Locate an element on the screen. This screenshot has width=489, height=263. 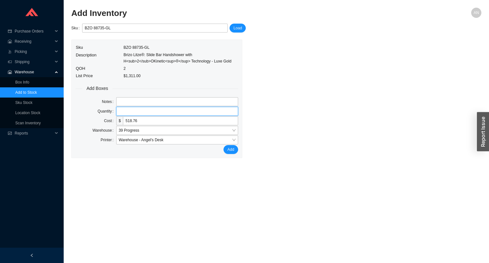
label: Quantity is located at coordinates (107, 111).